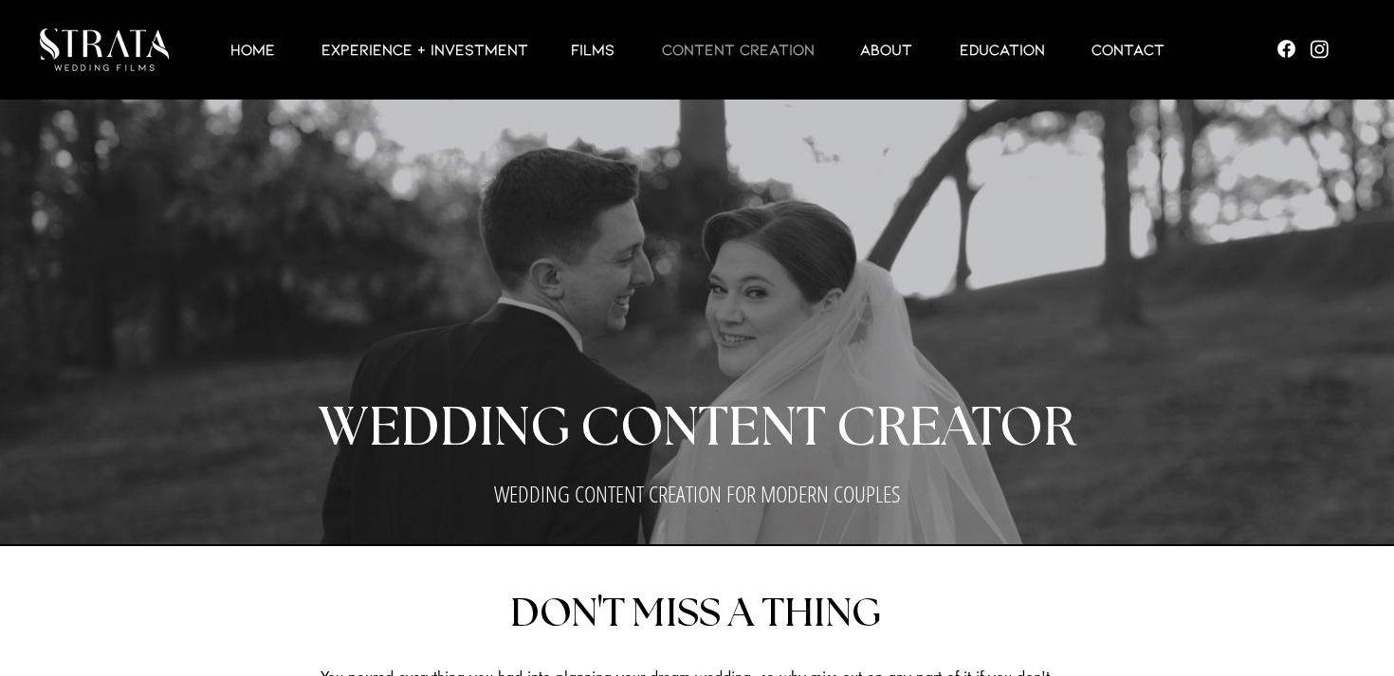  Describe the element at coordinates (885, 49) in the screenshot. I see `a: ABOUT` at that location.